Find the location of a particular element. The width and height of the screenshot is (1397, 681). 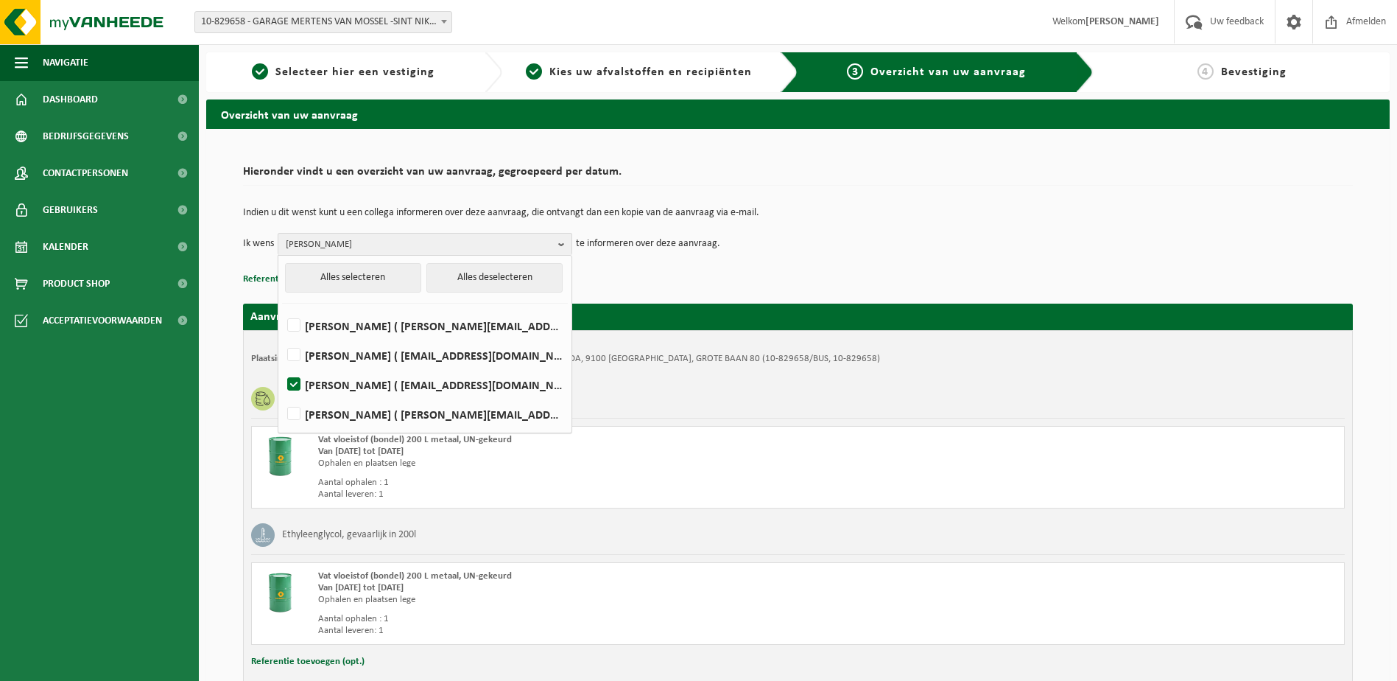

a: 1Selecteer hier een vestiging is located at coordinates (343, 72).